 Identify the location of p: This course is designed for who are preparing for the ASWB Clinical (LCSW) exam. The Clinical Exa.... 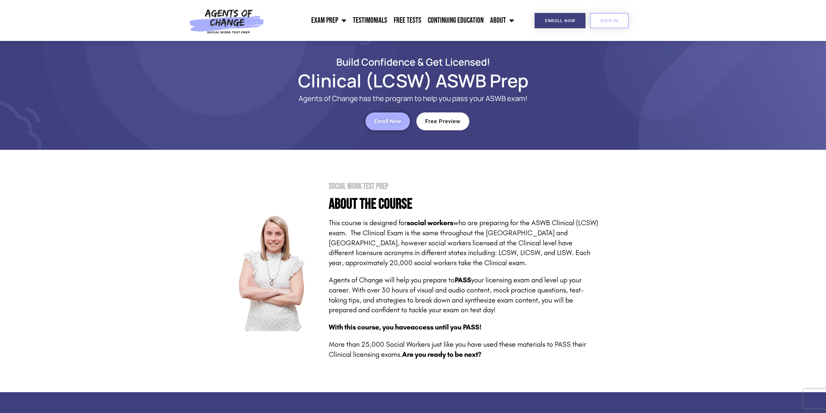
(464, 243).